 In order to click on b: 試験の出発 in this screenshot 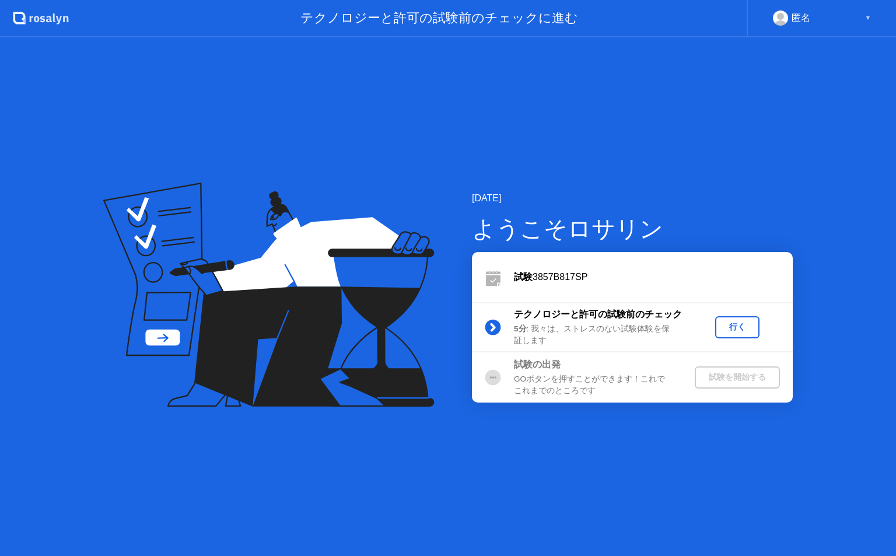, I will do `click(537, 364)`.